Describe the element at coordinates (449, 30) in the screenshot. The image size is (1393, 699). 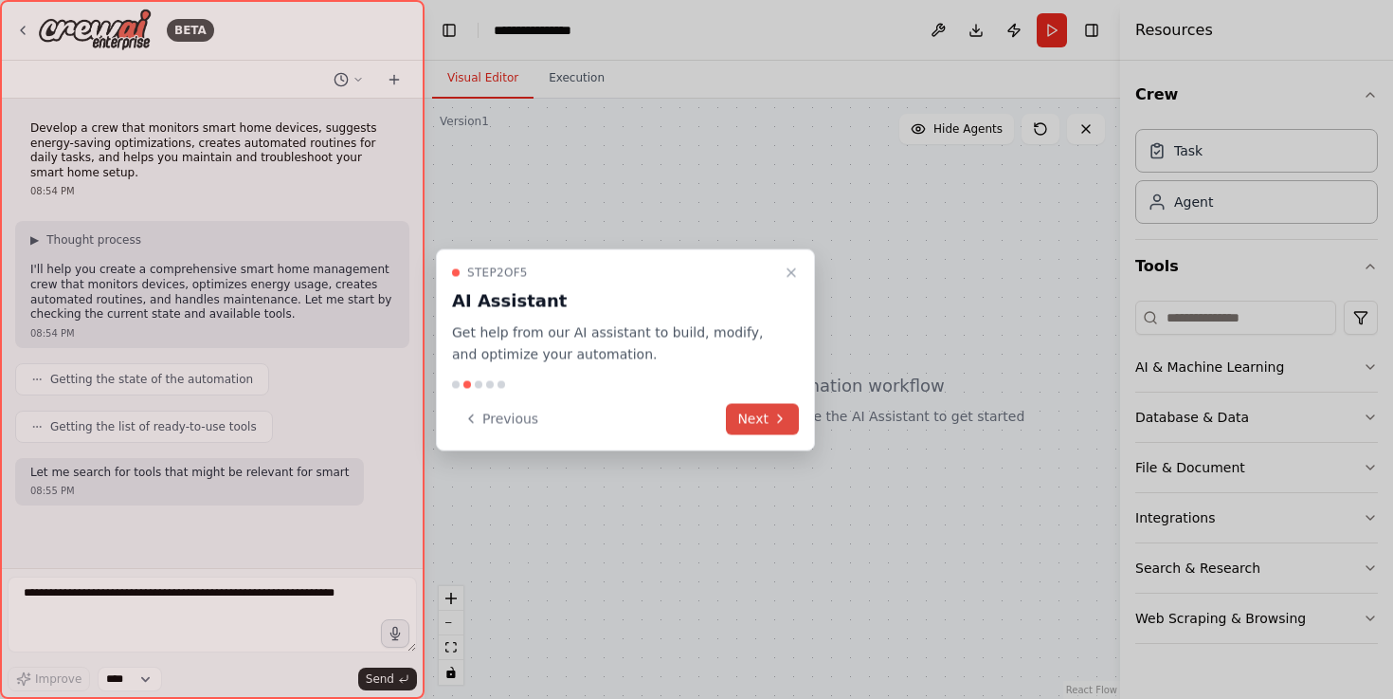
I see `button: Hide left sidebar` at that location.